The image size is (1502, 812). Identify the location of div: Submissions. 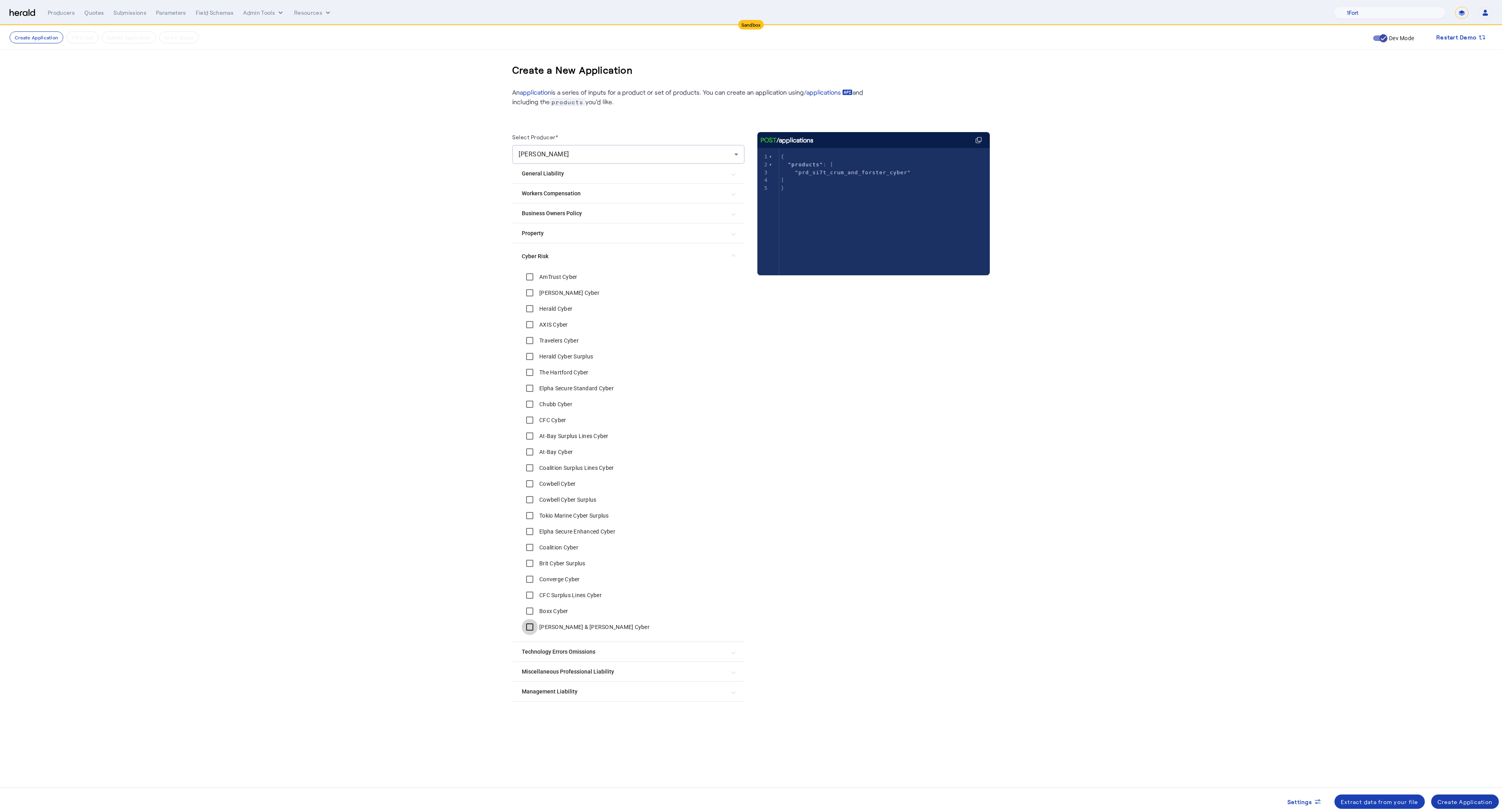
(130, 13).